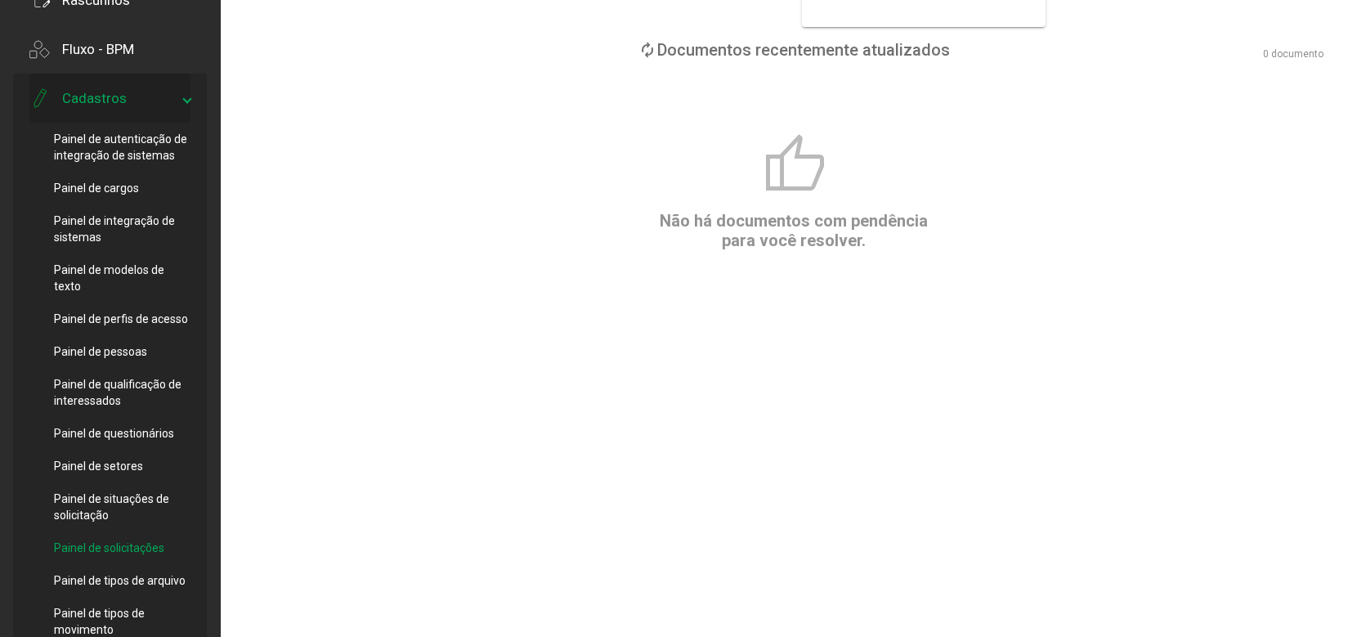 The image size is (1366, 637). Describe the element at coordinates (122, 229) in the screenshot. I see `span: Painel de integração de sistemas` at that location.